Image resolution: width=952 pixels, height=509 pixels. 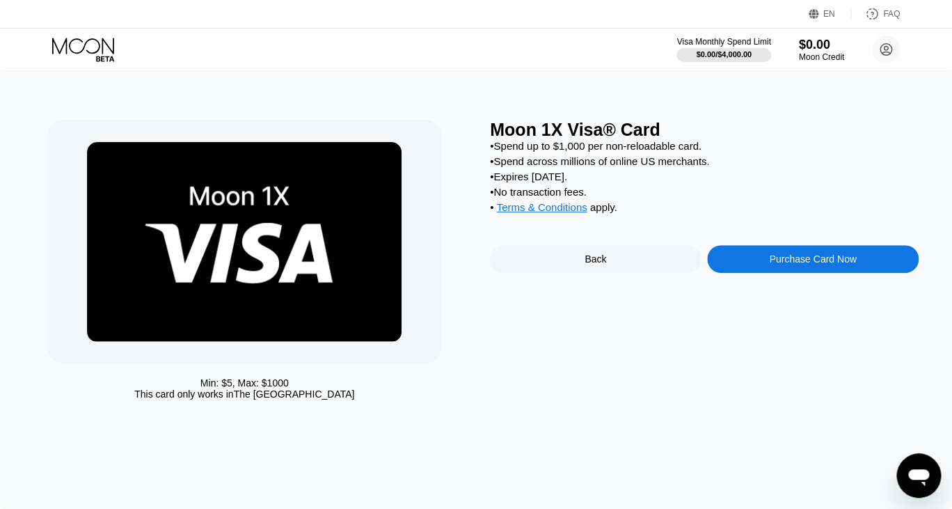 What do you see at coordinates (723, 49) in the screenshot?
I see `div: Visa Monthly Spend Limit$0.00/$4,000.00` at bounding box center [723, 49].